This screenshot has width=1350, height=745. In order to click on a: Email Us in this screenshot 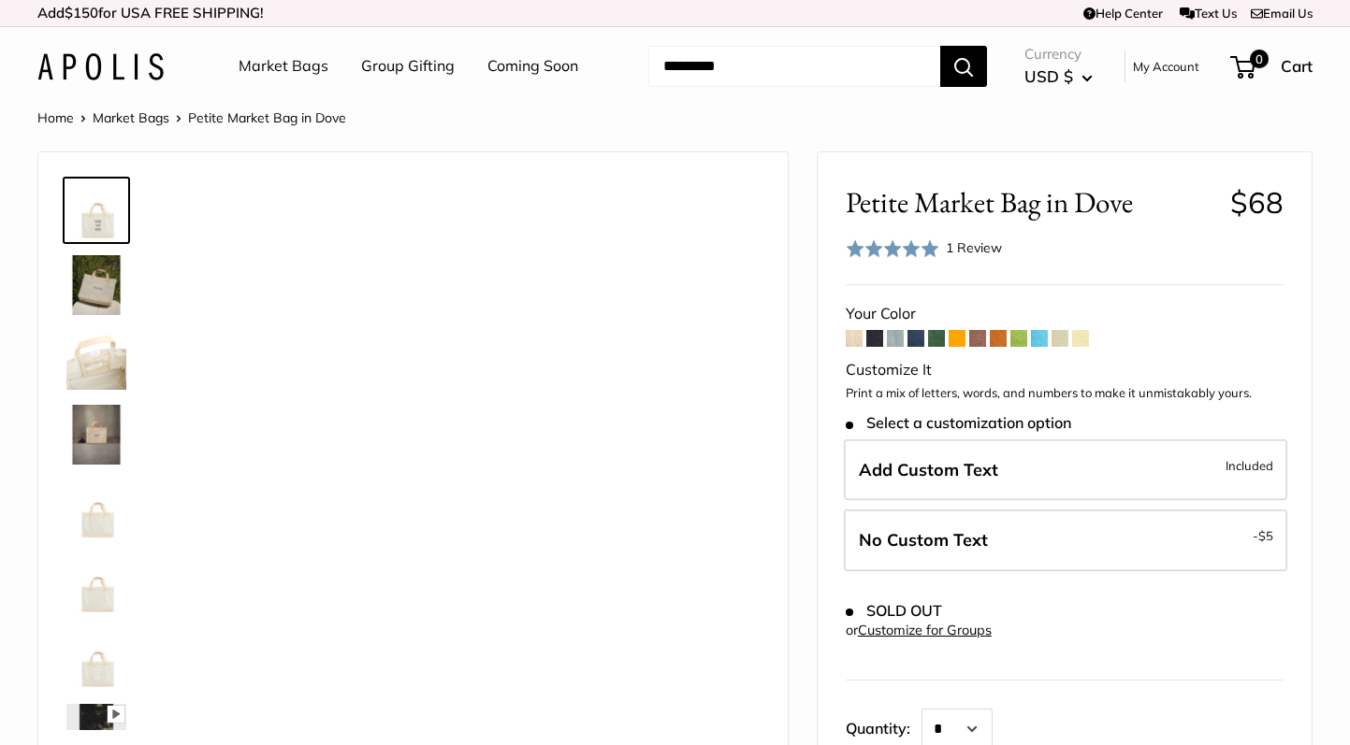, I will do `click(1281, 13)`.